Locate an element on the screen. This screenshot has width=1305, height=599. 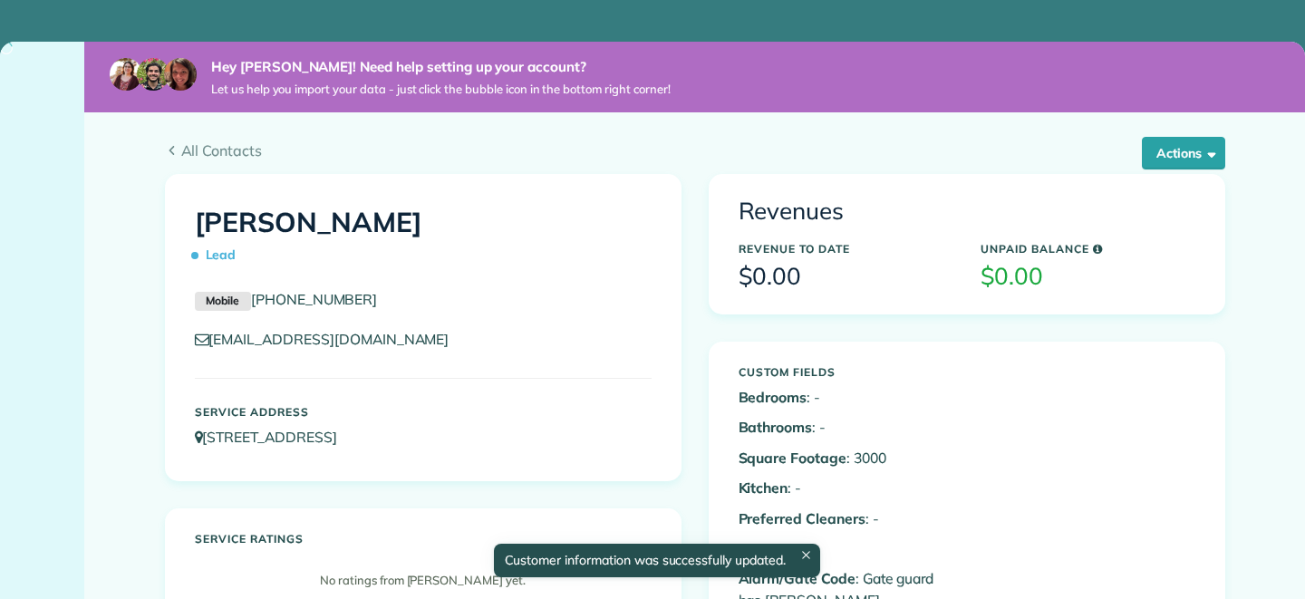
span: Let us help you import your data - just click the bubble icon in the bottom right corner! is located at coordinates (441, 89).